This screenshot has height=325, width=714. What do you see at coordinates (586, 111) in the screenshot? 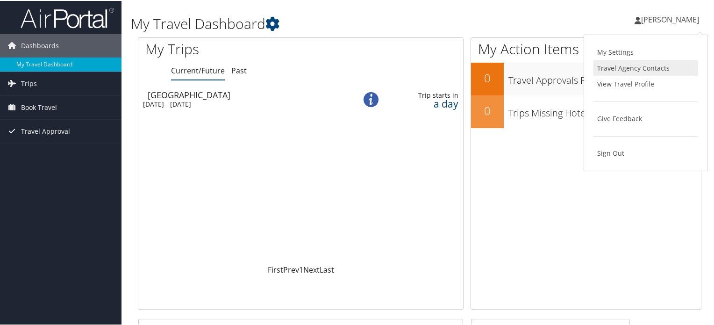
I see `a: 0Trips Missing Hotels` at bounding box center [586, 111].